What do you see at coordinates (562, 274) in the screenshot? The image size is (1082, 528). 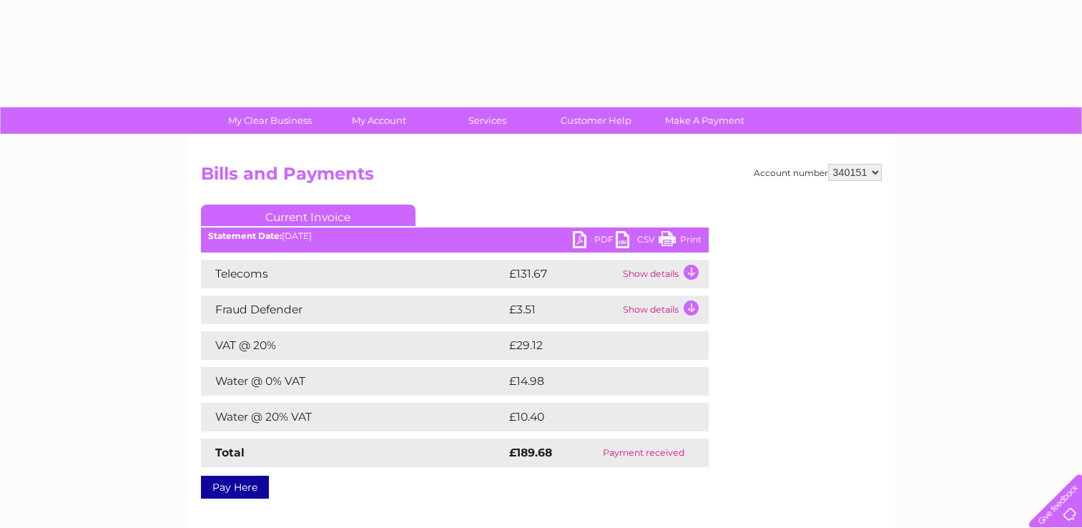 I see `td: £131.67` at bounding box center [562, 274].